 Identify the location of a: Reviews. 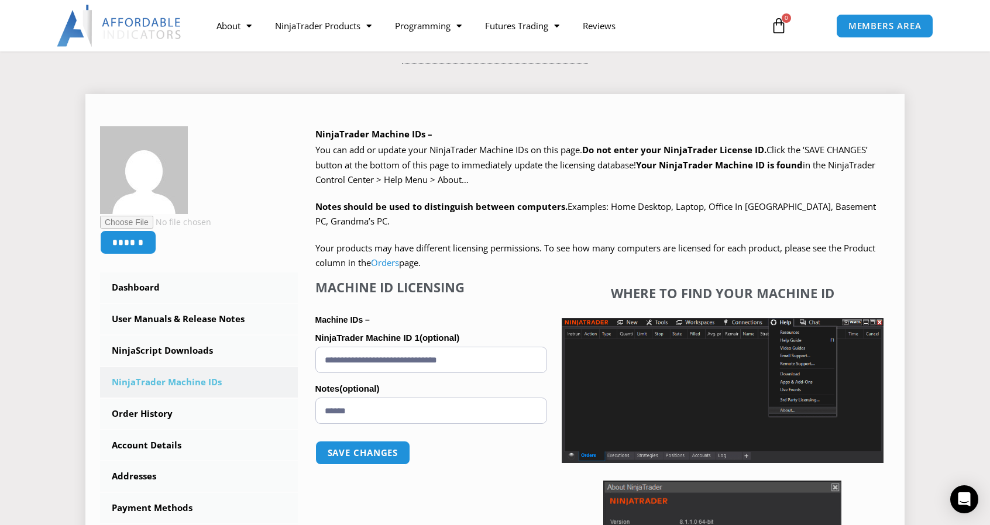
(599, 26).